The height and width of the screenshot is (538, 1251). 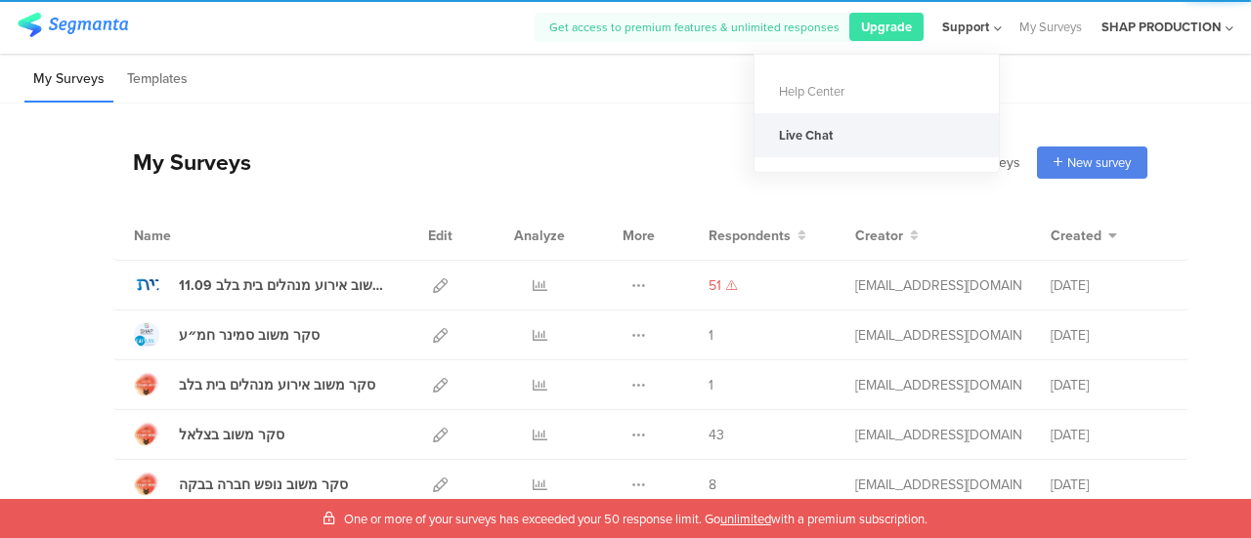 What do you see at coordinates (965, 26) in the screenshot?
I see `span: Support` at bounding box center [965, 26].